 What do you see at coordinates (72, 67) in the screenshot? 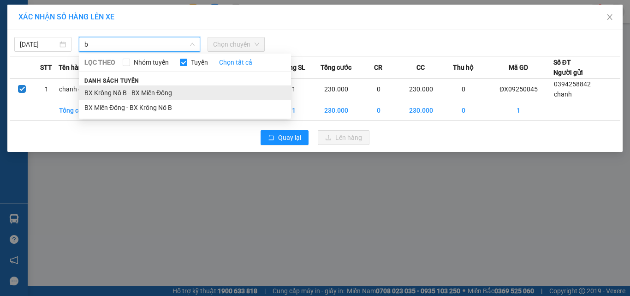
I see `span: Tên hàng` at bounding box center [72, 67].